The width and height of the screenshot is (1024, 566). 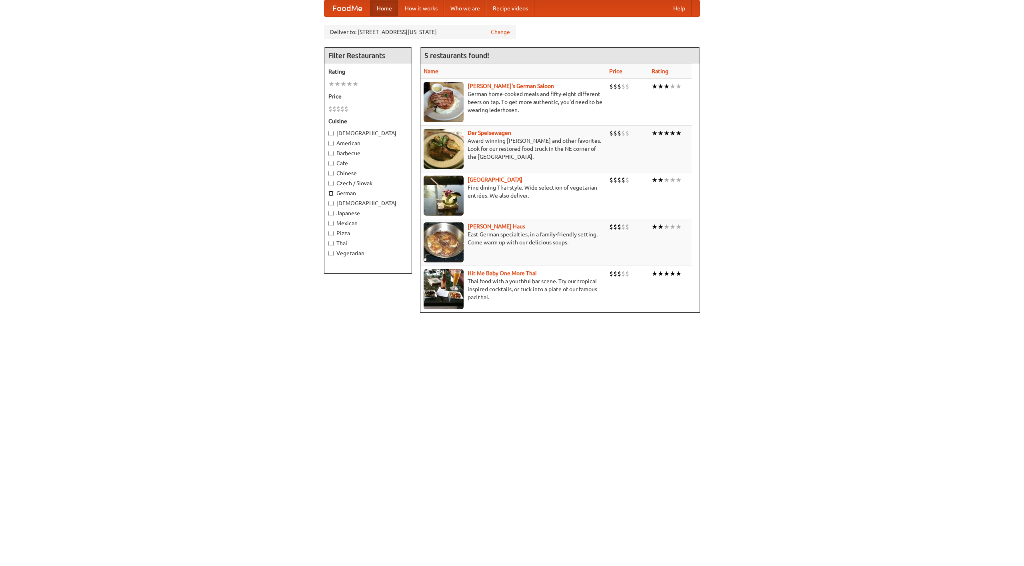 I want to click on input: Pizza, so click(x=331, y=233).